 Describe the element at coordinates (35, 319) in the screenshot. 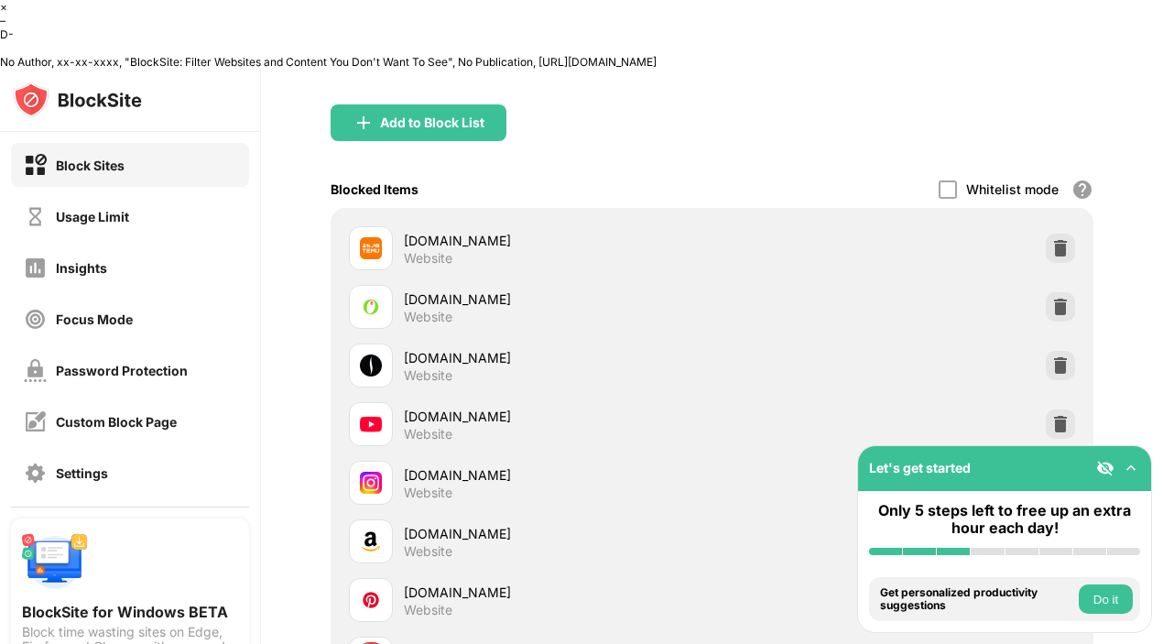

I see `img: focus-off.svg` at that location.